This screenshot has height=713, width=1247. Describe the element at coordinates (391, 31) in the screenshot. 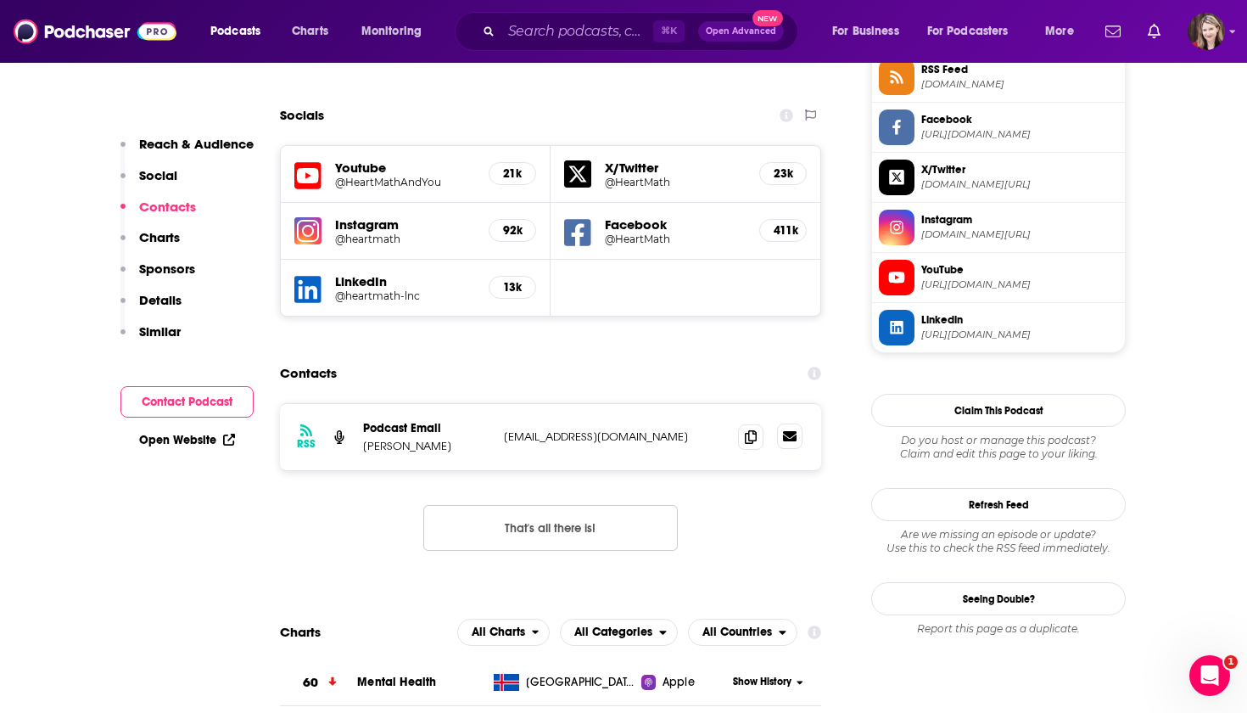

I see `span: Monitoring` at that location.